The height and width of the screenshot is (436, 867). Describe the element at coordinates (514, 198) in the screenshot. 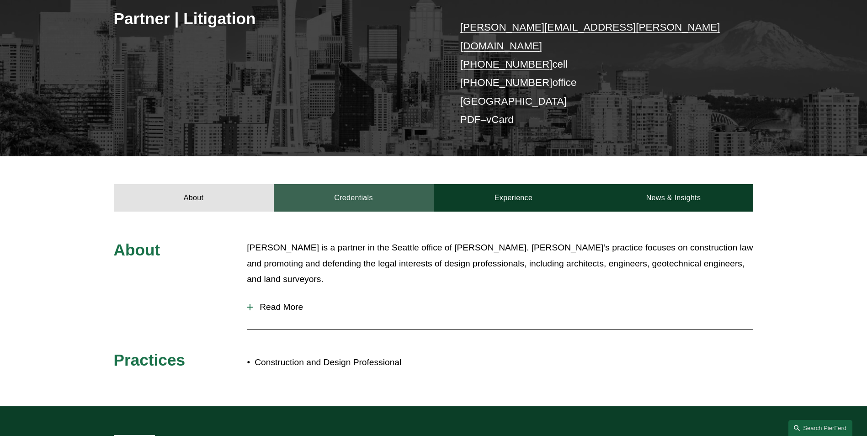

I see `a: Experience` at that location.